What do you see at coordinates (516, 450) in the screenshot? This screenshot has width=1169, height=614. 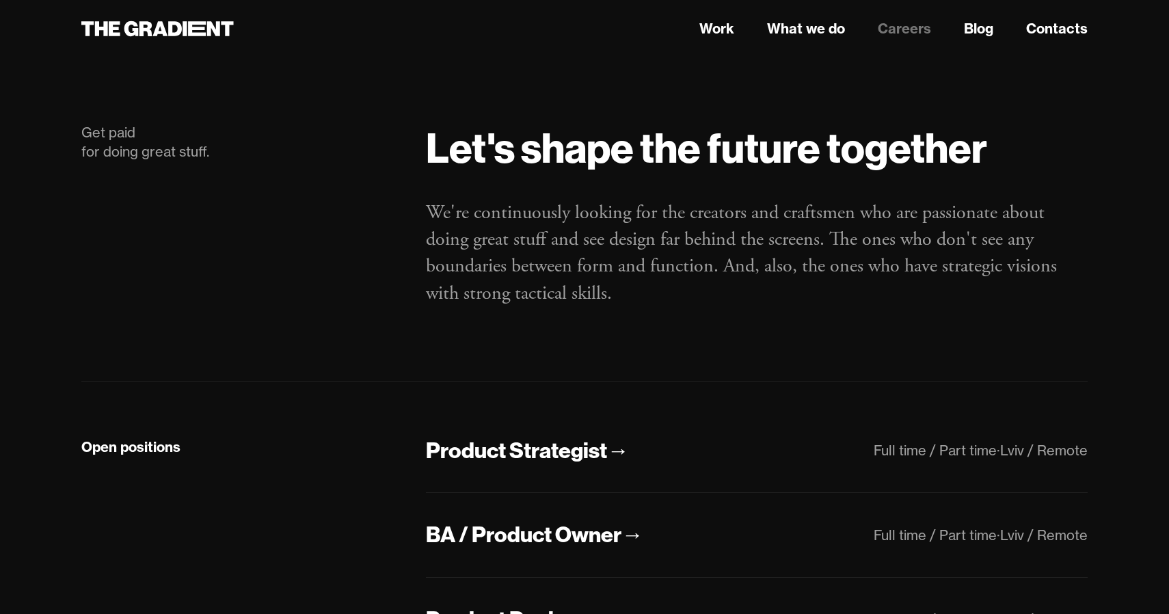 I see `div: Product Strategist` at bounding box center [516, 450].